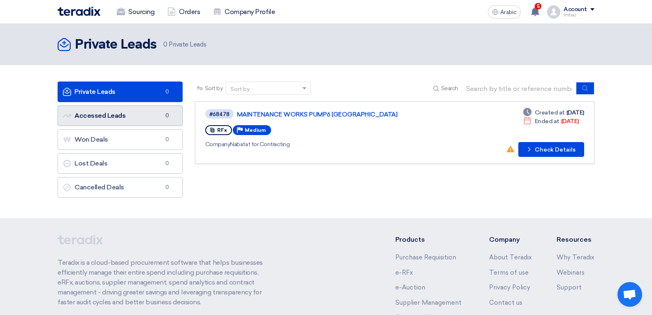  What do you see at coordinates (555, 149) in the screenshot?
I see `font: Check Details` at bounding box center [555, 149].